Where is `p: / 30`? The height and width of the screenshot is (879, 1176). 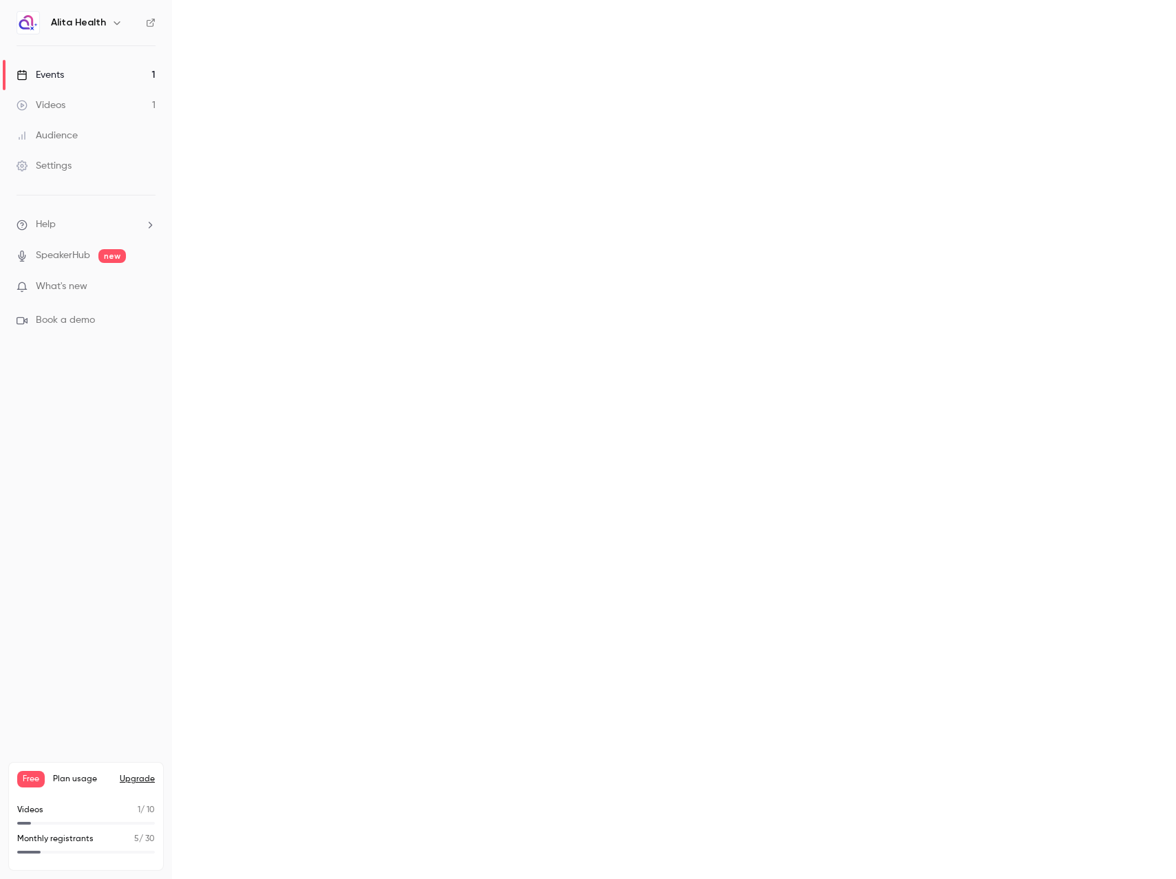
p: / 30 is located at coordinates (145, 839).